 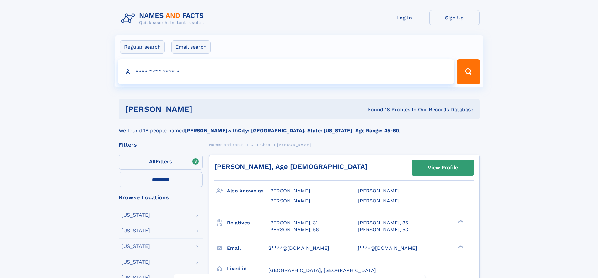 What do you see at coordinates (191, 47) in the screenshot?
I see `label: Email search` at bounding box center [191, 47].